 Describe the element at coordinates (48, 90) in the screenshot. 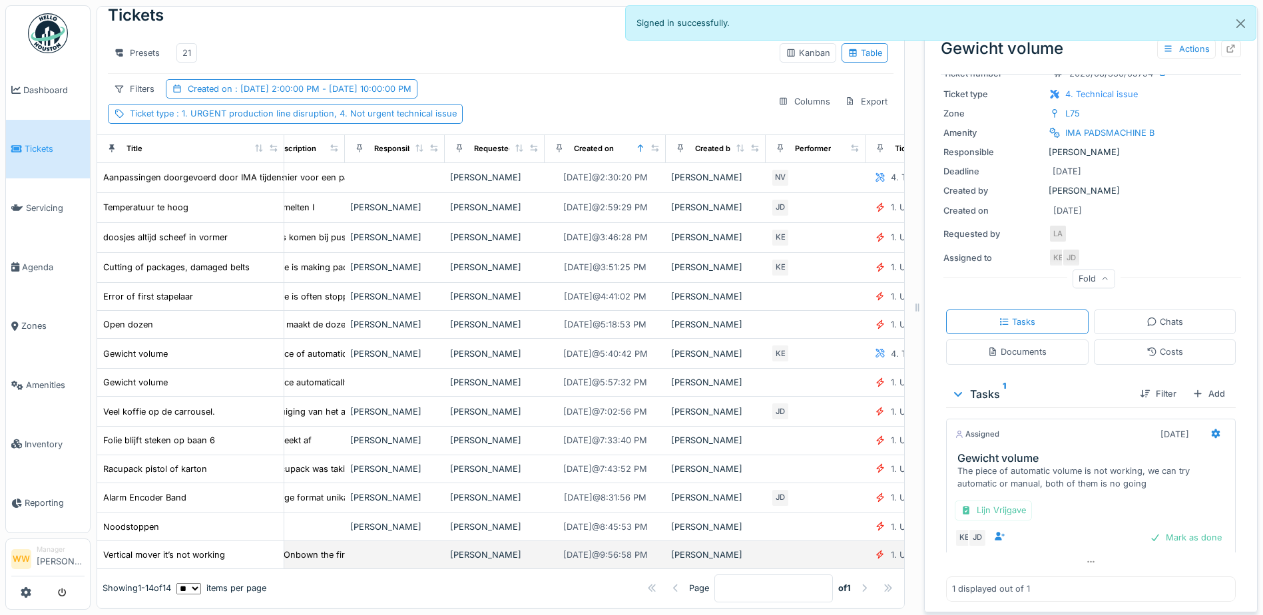

I see `a: Dashboard` at that location.